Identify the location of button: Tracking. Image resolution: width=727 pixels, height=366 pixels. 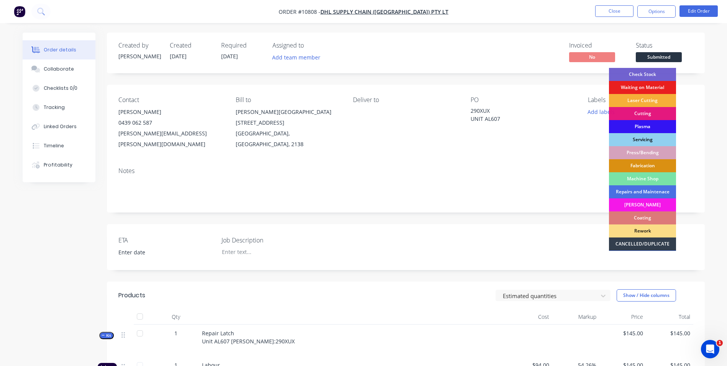
(59, 107).